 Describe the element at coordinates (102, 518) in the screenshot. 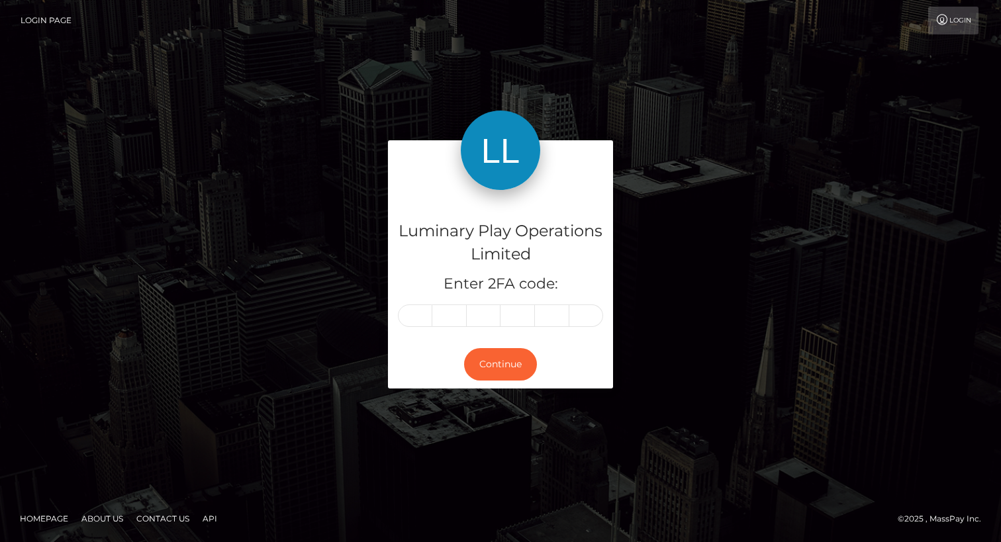

I see `a: About Us` at that location.